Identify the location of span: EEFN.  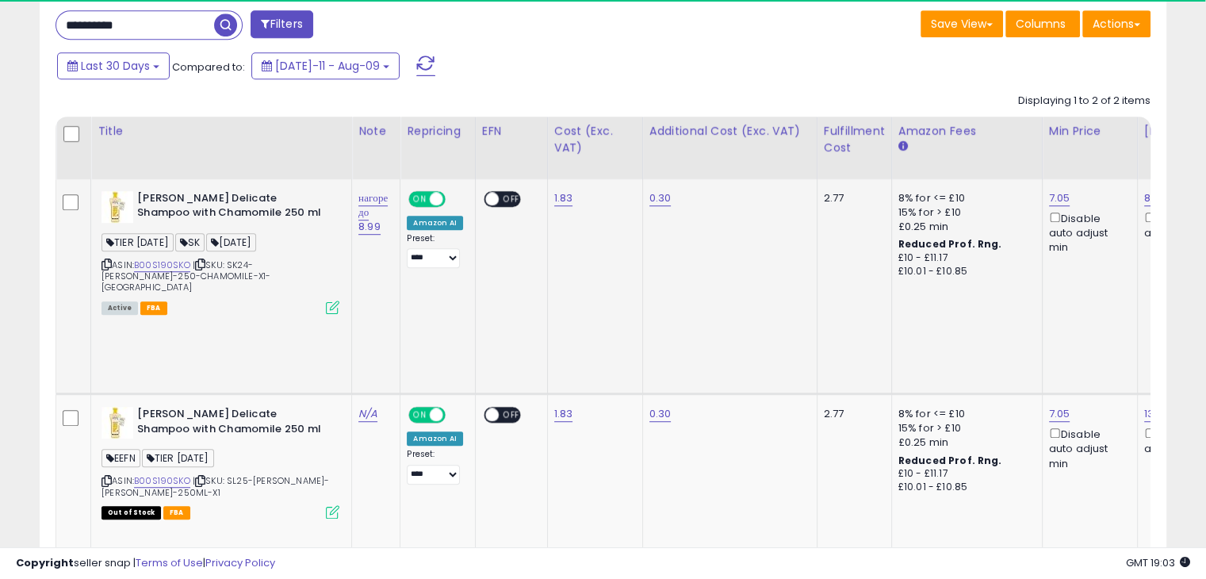
(121, 458).